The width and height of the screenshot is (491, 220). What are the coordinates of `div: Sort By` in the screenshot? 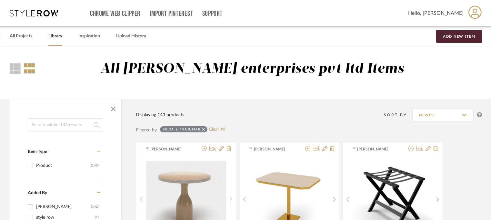 It's located at (398, 115).